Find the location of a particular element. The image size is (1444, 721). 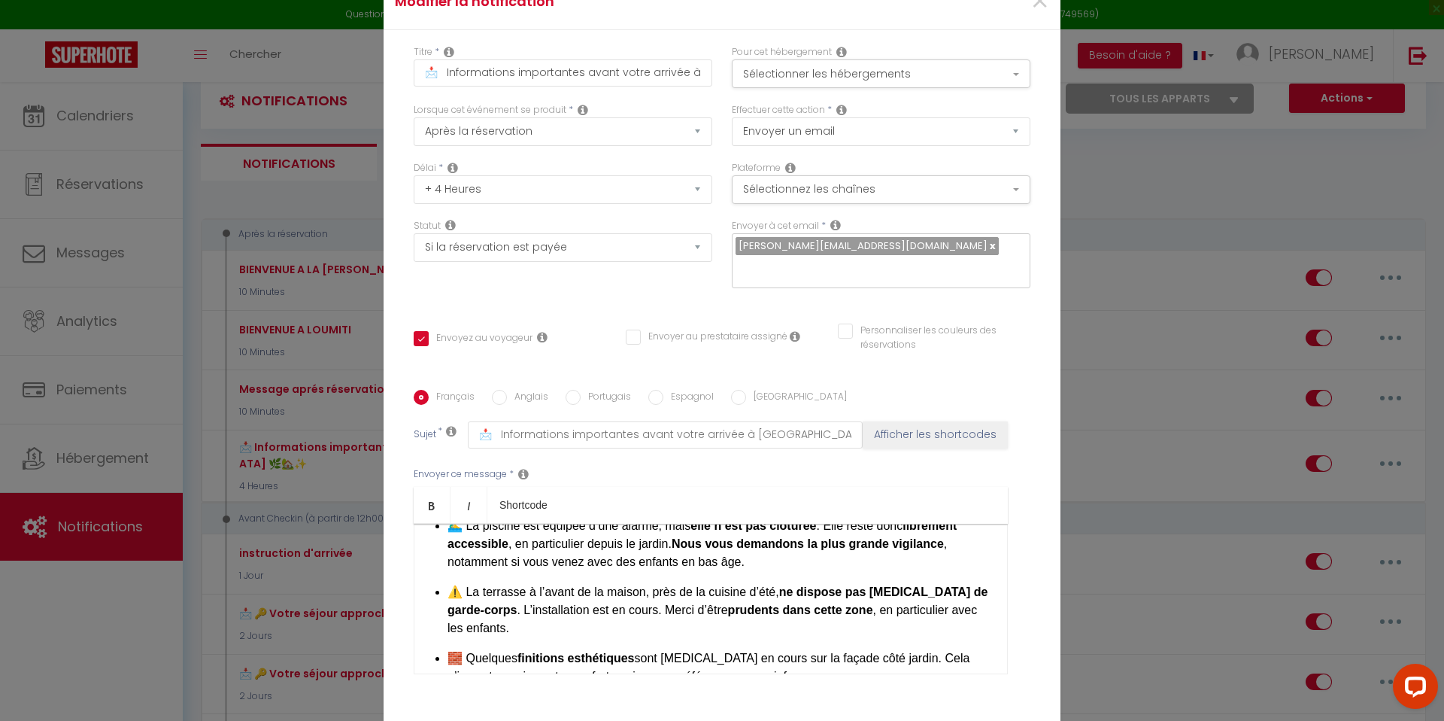

i: Action Time is located at coordinates (453, 168).